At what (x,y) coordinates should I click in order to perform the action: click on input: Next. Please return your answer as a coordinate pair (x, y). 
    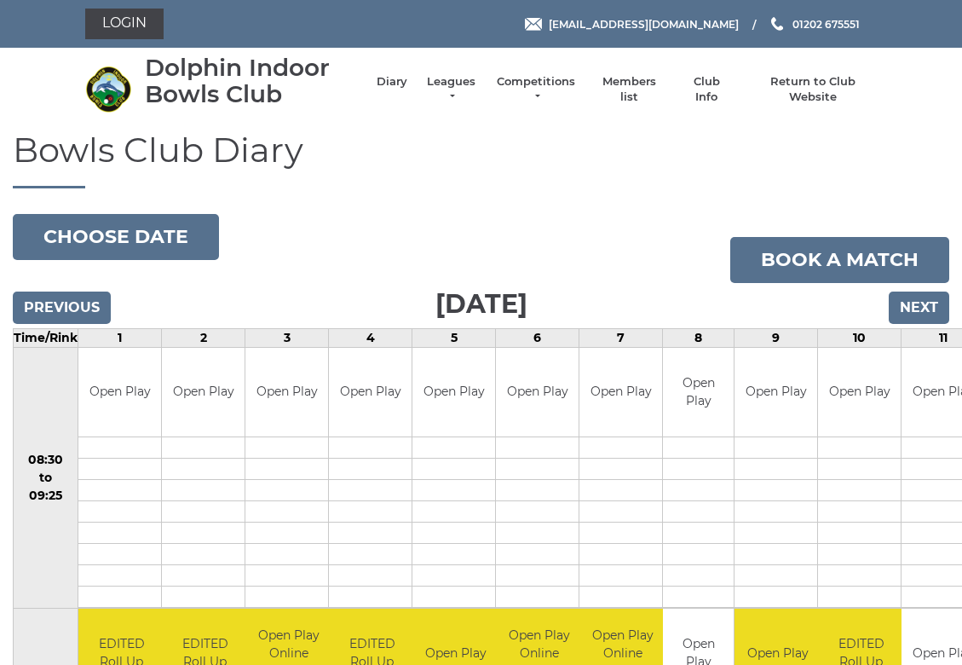
    Looking at the image, I should click on (919, 308).